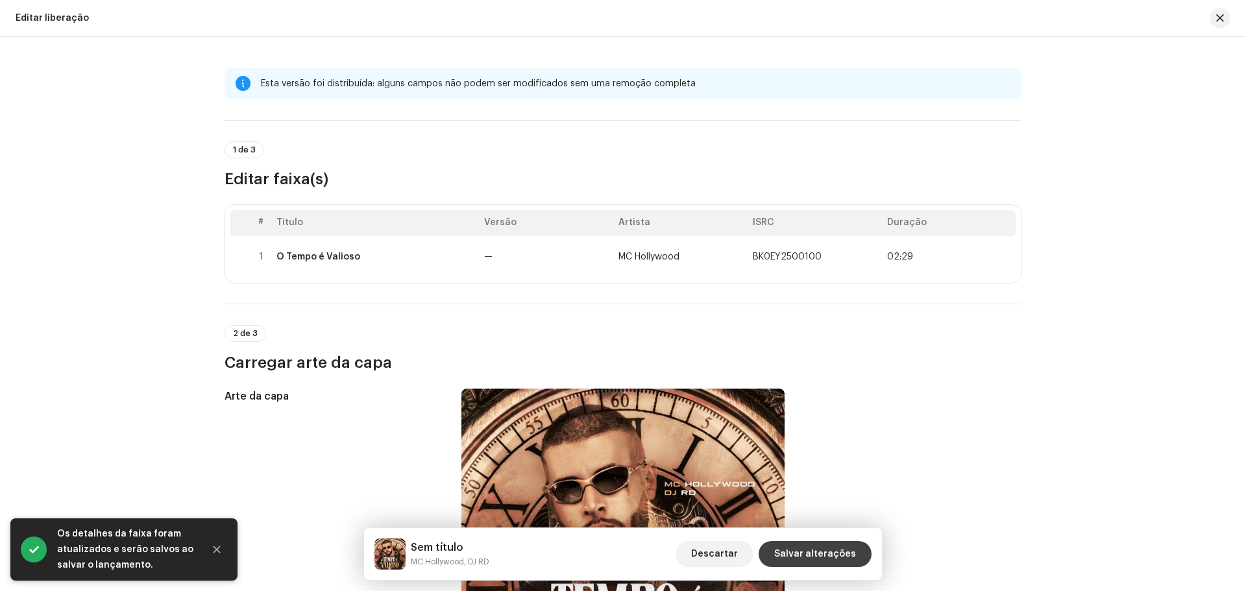 The height and width of the screenshot is (591, 1246). I want to click on small: O Tempo é Valioso, so click(450, 562).